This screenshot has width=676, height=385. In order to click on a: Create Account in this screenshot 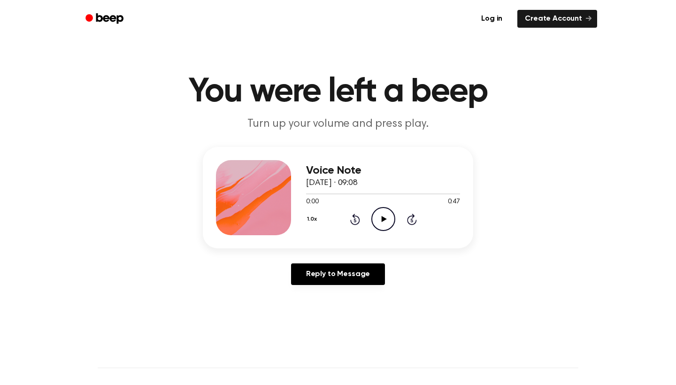, I will do `click(557, 19)`.